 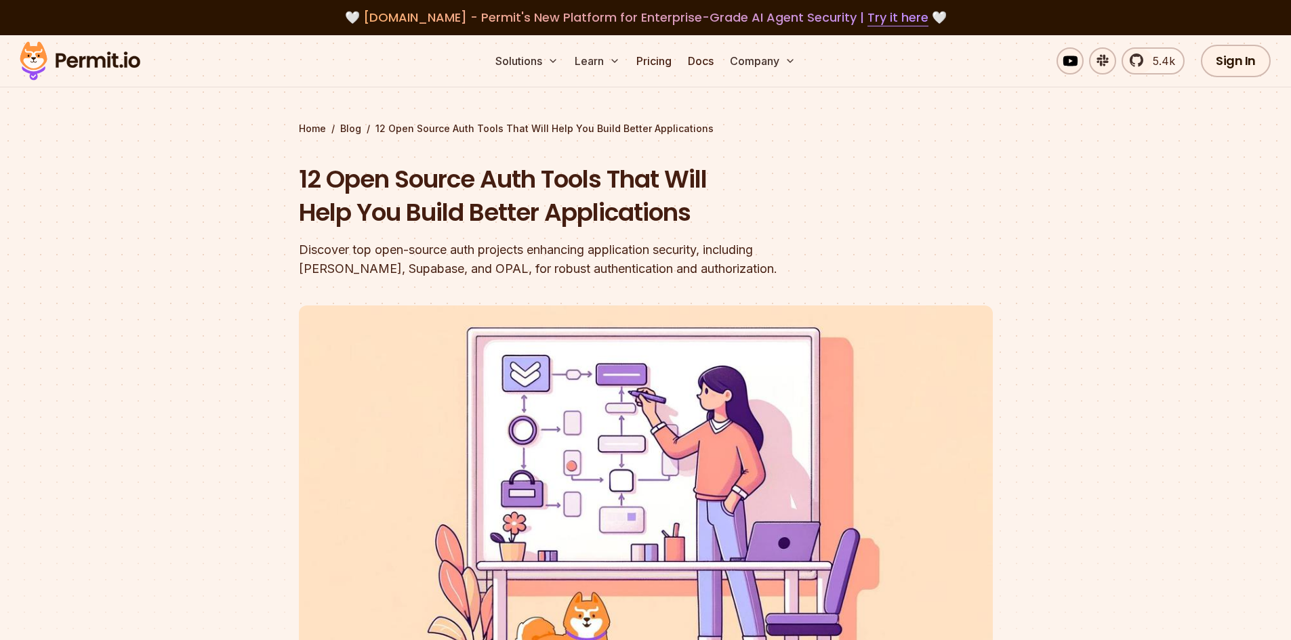 What do you see at coordinates (559, 196) in the screenshot?
I see `h1: 12 Open Source Auth Tools That Will Help You Build Better Applications` at bounding box center [559, 196].